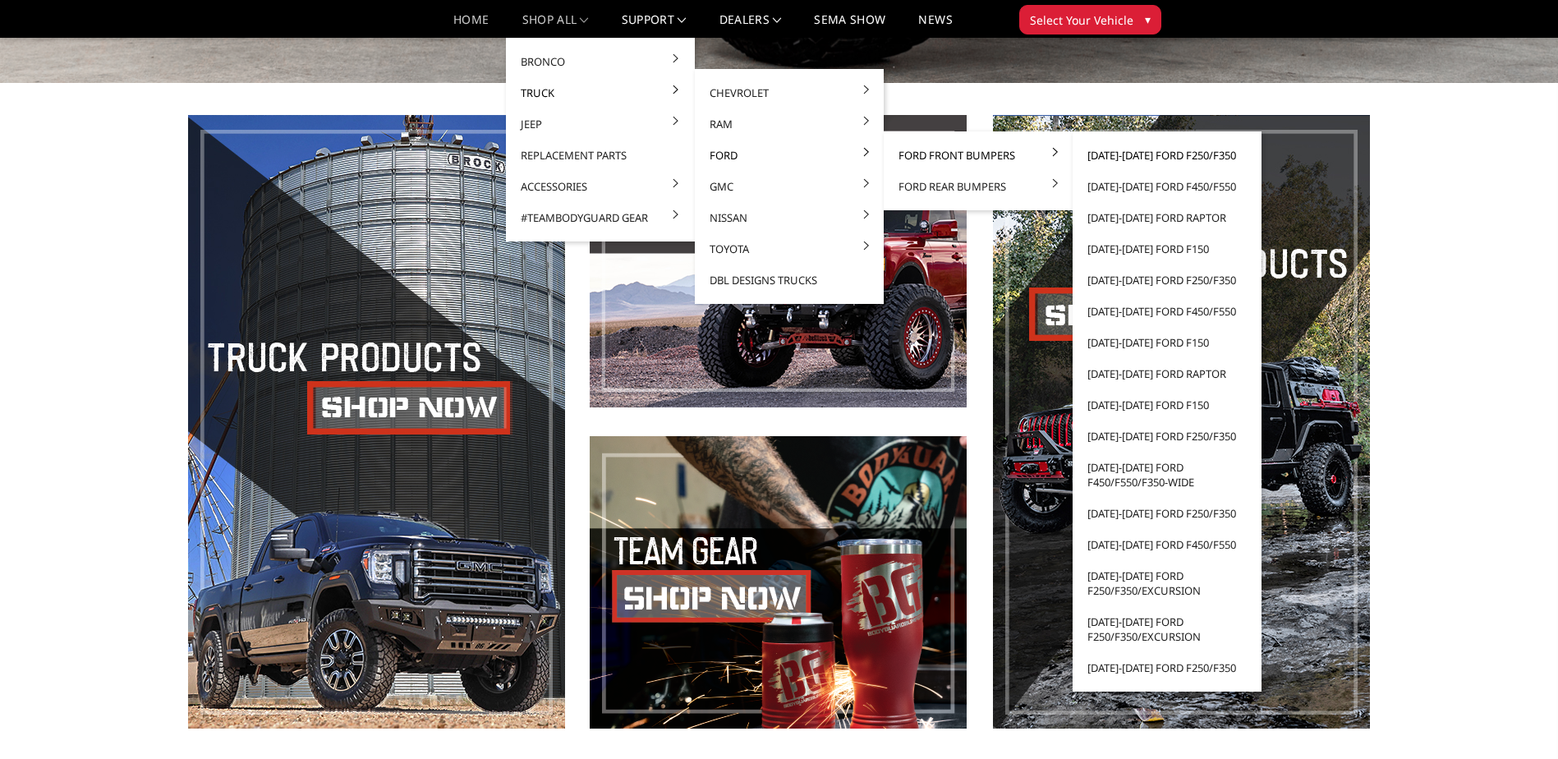  I want to click on a: Ford Front Bumpers, so click(978, 155).